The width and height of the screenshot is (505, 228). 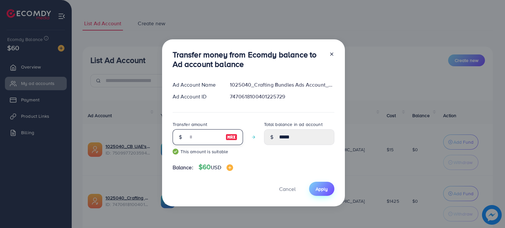 What do you see at coordinates (175, 152) in the screenshot?
I see `img: guide` at bounding box center [175, 152].